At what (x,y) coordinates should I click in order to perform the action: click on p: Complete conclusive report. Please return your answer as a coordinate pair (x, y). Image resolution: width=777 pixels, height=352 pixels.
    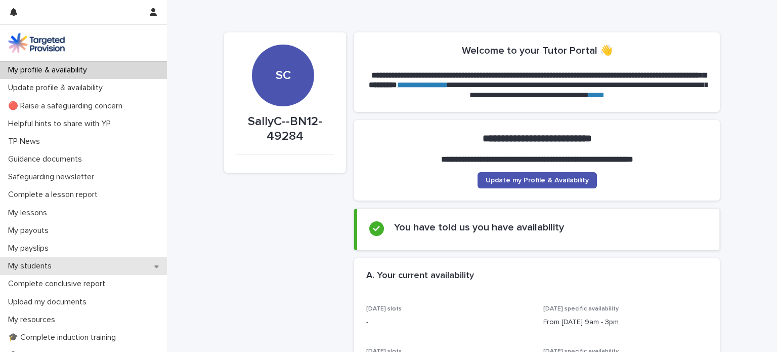
    Looking at the image, I should click on (59, 283).